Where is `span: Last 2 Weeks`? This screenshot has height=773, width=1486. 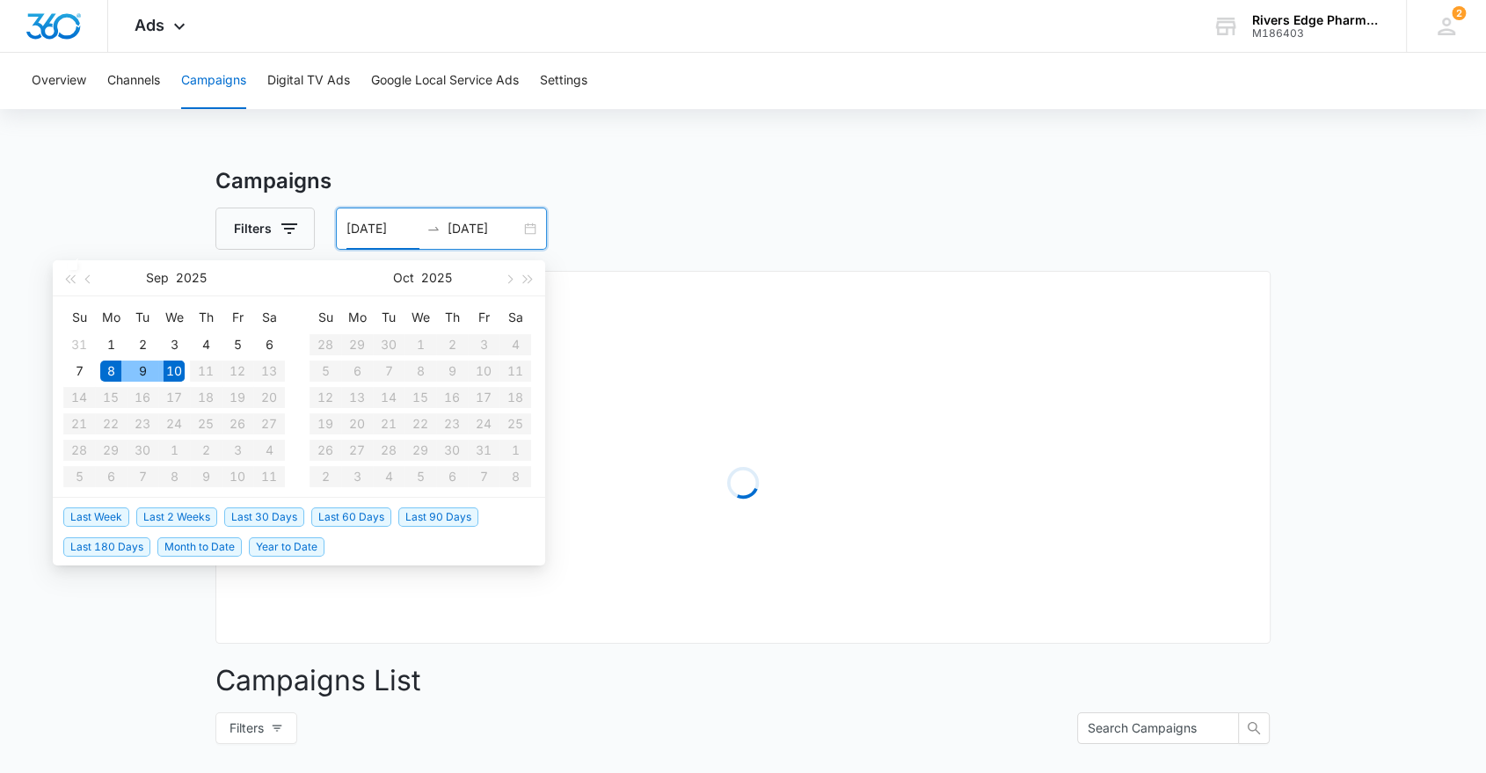
span: Last 2 Weeks is located at coordinates (177, 517).